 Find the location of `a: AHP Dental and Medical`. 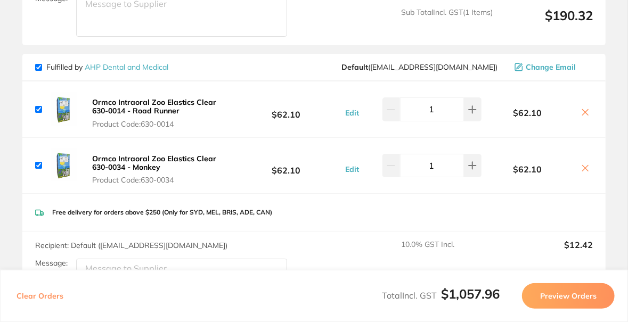

a: AHP Dental and Medical is located at coordinates (126, 67).